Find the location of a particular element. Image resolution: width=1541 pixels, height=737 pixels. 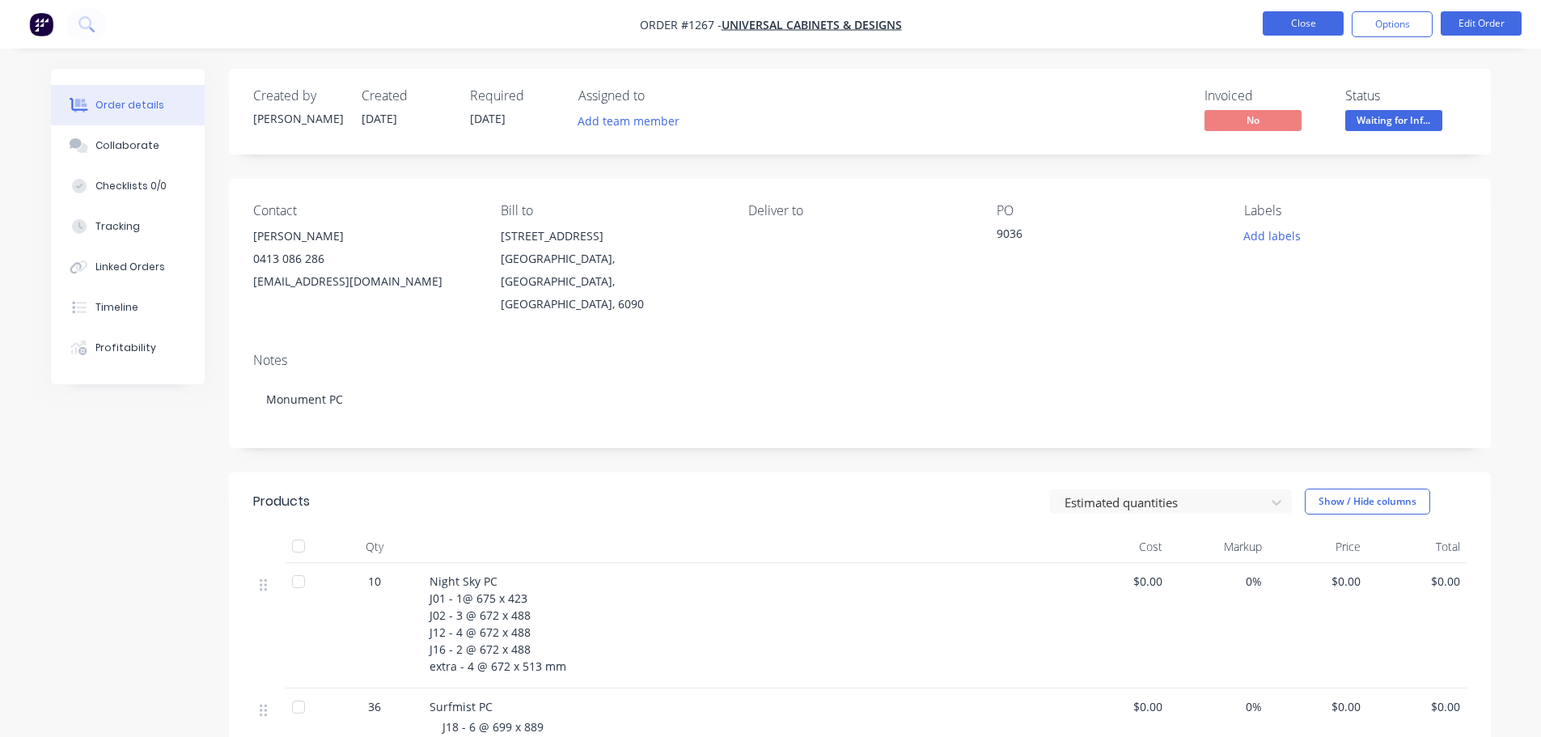

span: 10 is located at coordinates (375, 581).